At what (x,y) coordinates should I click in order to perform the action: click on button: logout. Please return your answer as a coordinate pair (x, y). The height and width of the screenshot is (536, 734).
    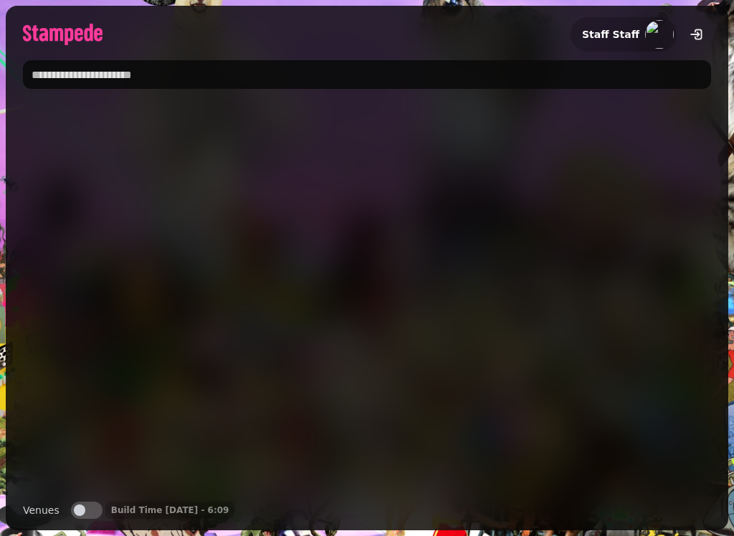
    Looking at the image, I should click on (697, 34).